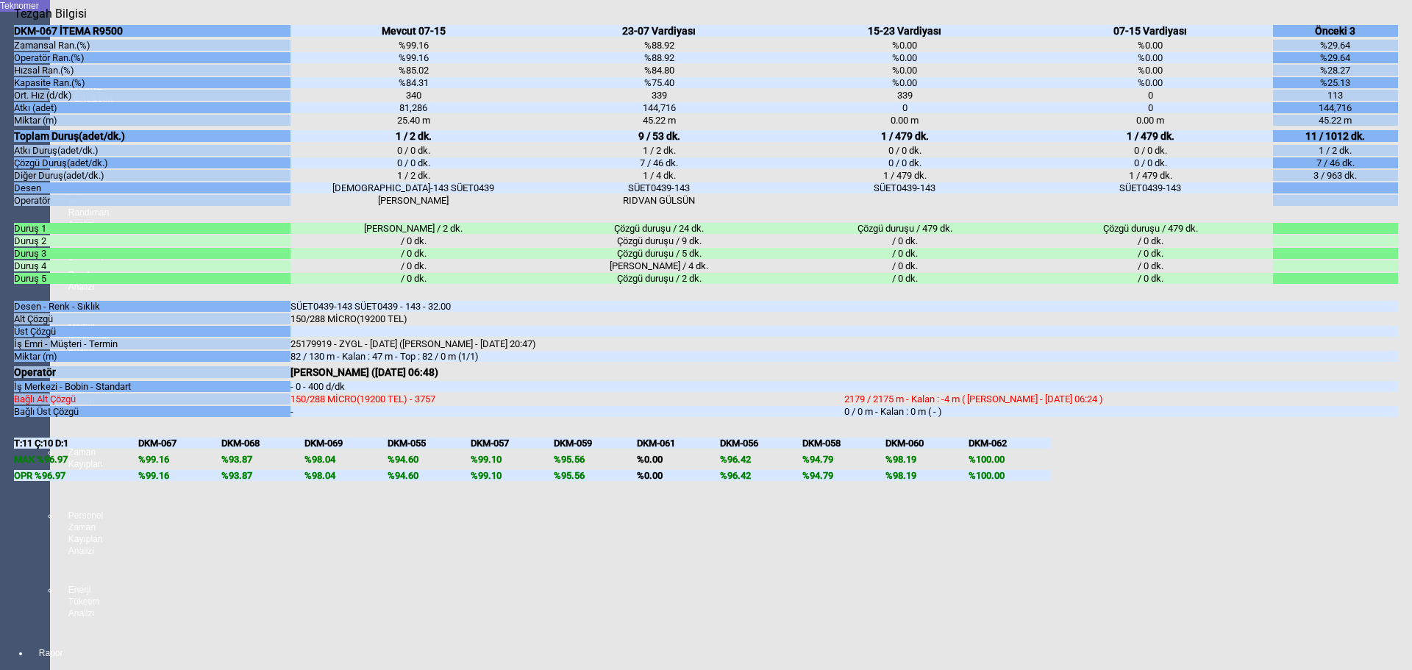  I want to click on div: Atkı Duruş(adet/dk.), so click(152, 150).